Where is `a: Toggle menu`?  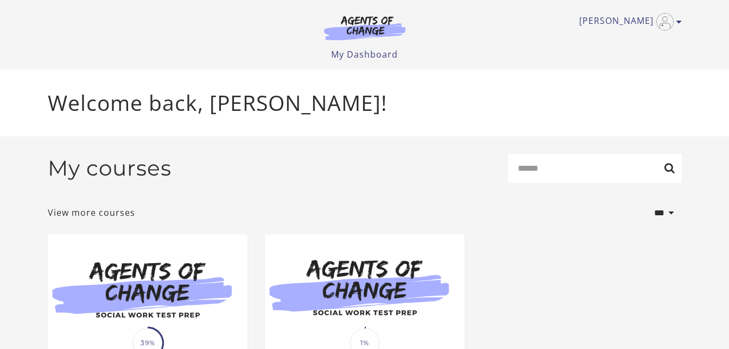
a: Toggle menu is located at coordinates (628, 22).